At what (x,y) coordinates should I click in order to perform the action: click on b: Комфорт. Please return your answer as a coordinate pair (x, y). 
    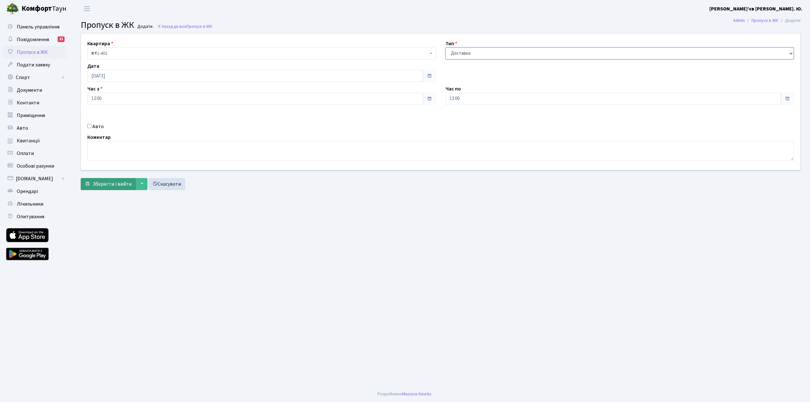
    Looking at the image, I should click on (37, 9).